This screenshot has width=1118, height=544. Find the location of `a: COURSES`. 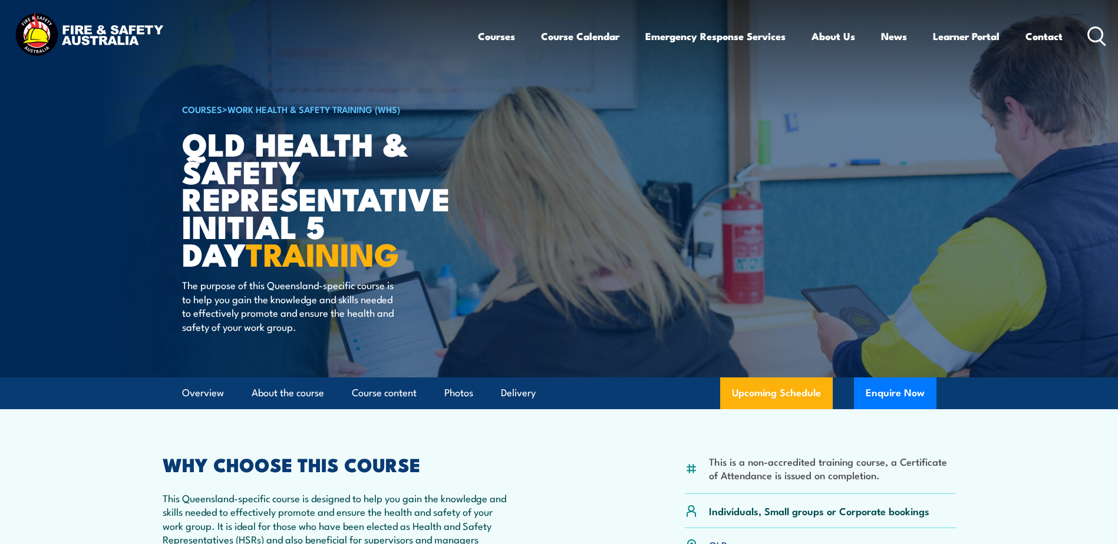

a: COURSES is located at coordinates (202, 109).